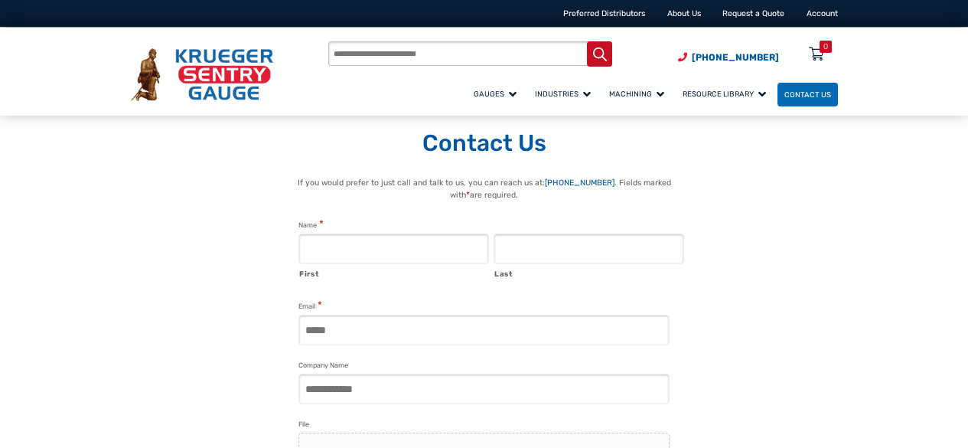 Image resolution: width=968 pixels, height=448 pixels. What do you see at coordinates (562, 93) in the screenshot?
I see `span: Industries` at bounding box center [562, 93].